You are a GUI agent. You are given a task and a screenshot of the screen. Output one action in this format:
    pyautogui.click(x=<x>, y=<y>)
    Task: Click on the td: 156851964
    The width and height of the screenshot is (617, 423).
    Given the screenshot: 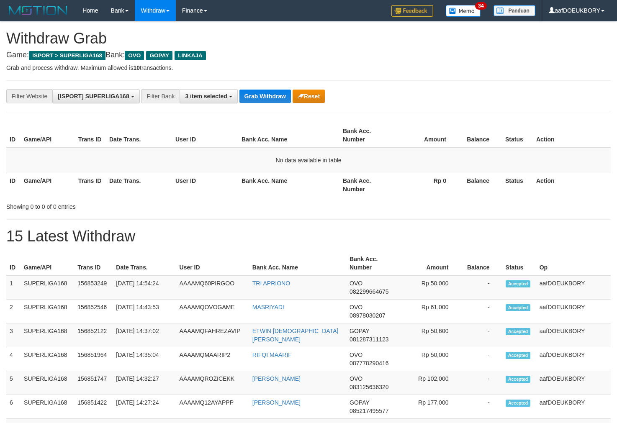 What is the action you would take?
    pyautogui.click(x=93, y=359)
    